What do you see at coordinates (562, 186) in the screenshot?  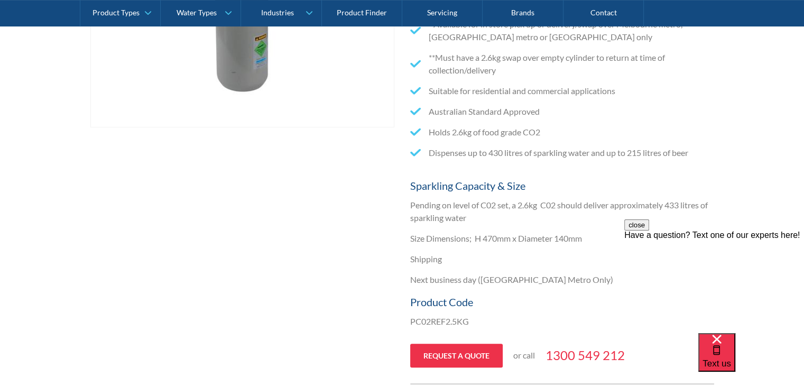 I see `h5: Sparkling Capacity & Size` at bounding box center [562, 186].